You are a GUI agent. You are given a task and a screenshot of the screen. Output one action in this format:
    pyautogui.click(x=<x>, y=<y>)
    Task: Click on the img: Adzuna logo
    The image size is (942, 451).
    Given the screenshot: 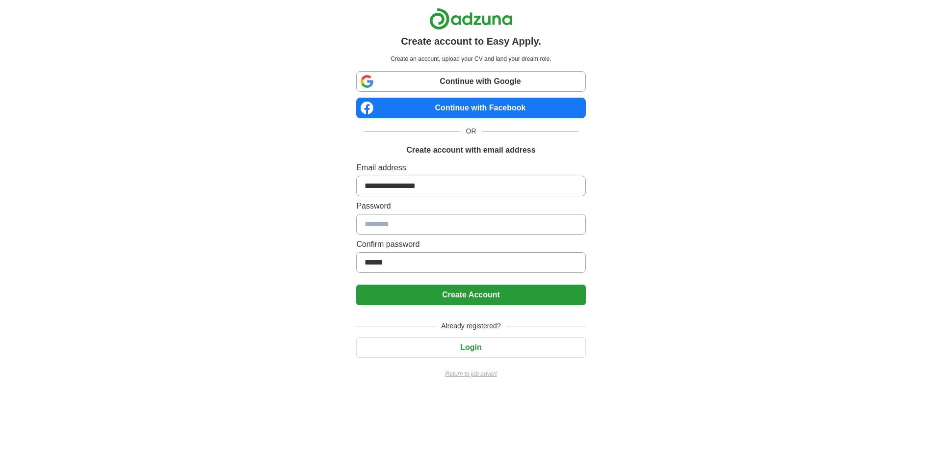 What is the action you would take?
    pyautogui.click(x=471, y=19)
    